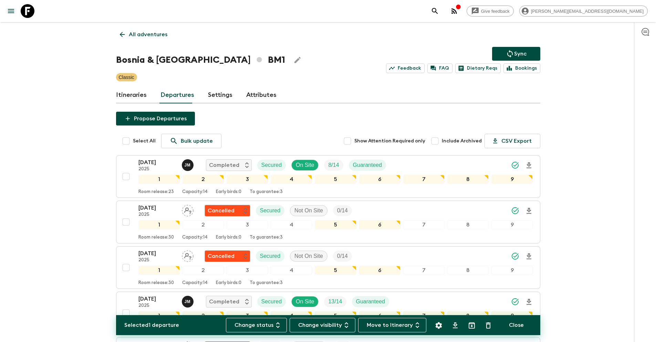 This screenshot has width=656, height=342. Describe the element at coordinates (298, 60) in the screenshot. I see `button: Edit Adventure Title` at that location.